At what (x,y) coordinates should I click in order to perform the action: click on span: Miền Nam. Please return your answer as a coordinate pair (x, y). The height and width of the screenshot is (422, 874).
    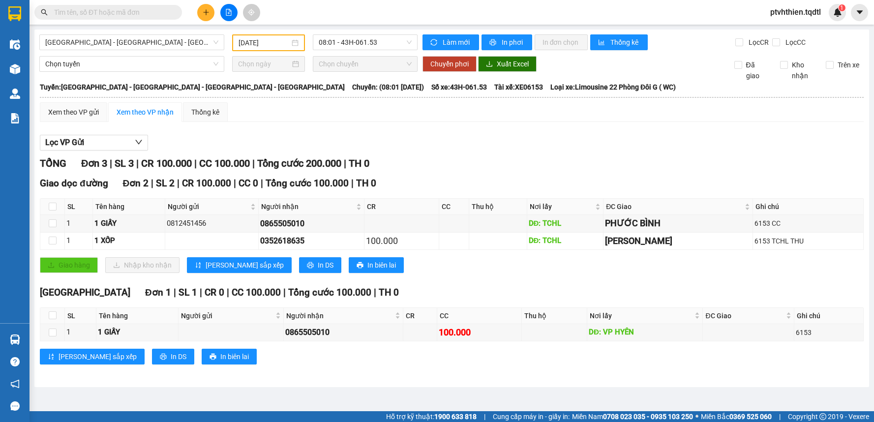
    Looking at the image, I should click on (633, 417).